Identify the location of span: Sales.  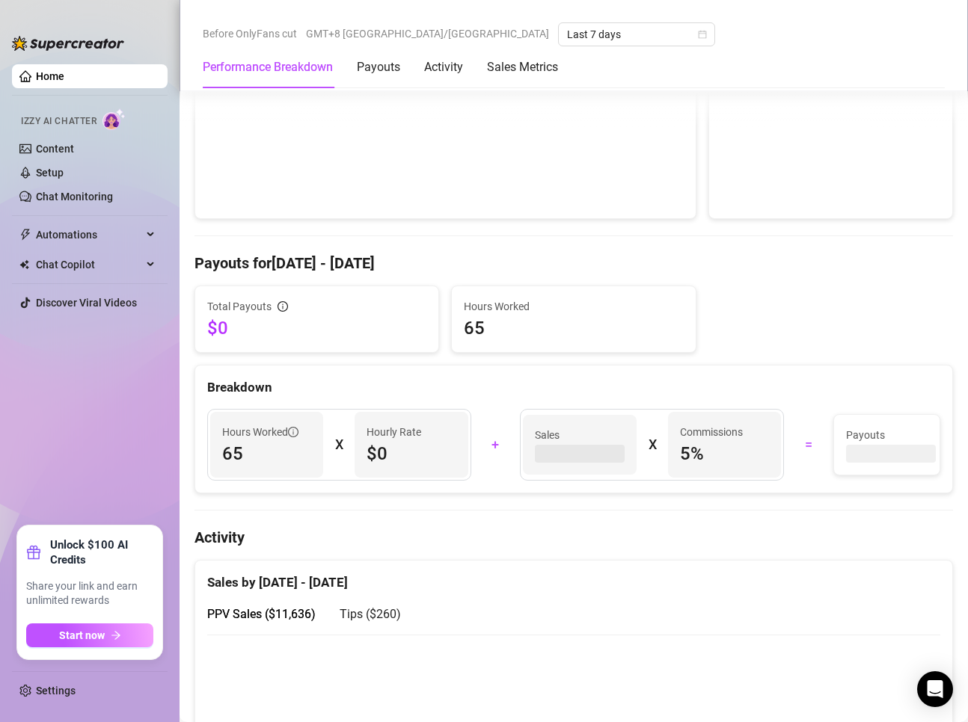
(580, 435).